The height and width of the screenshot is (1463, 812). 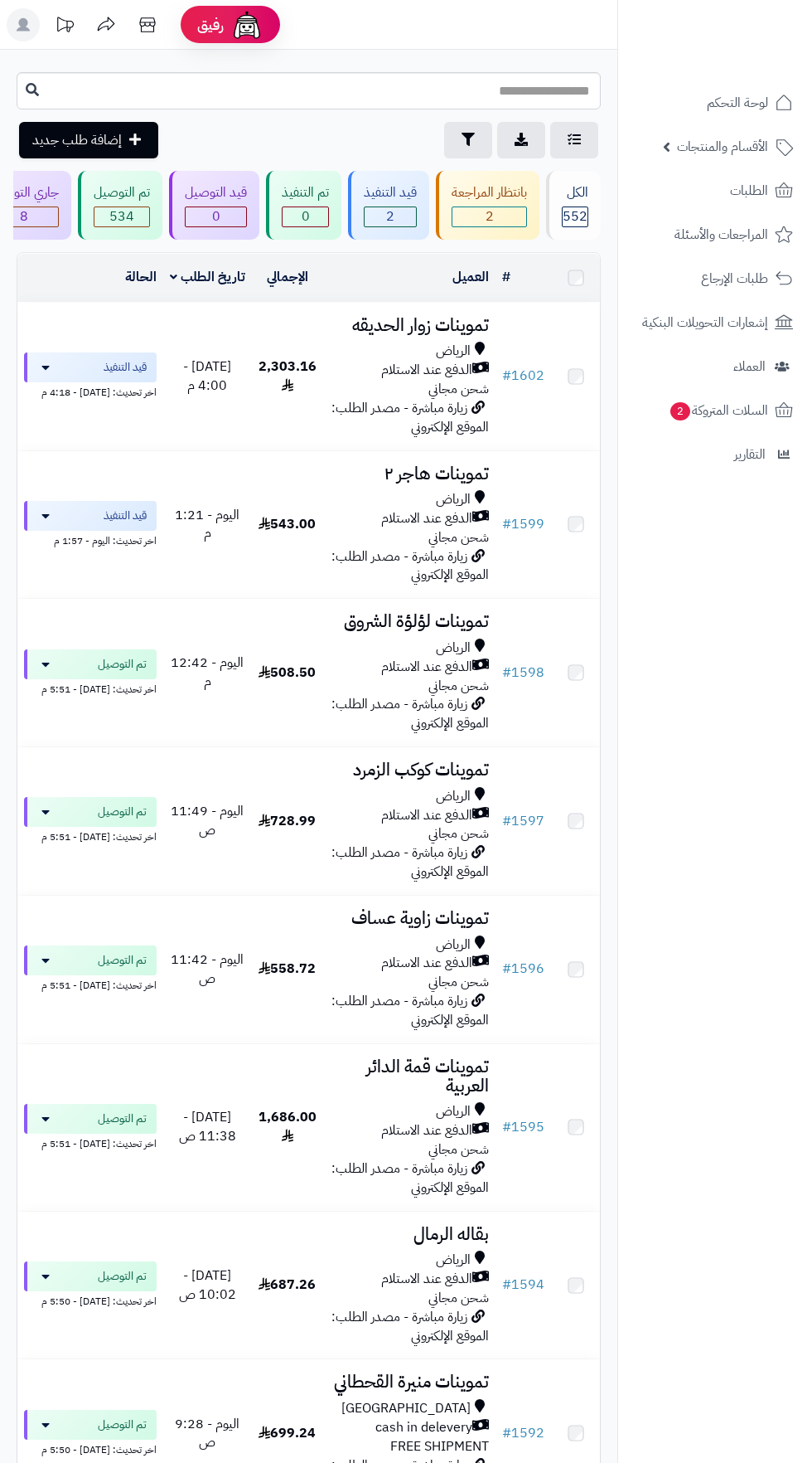 What do you see at coordinates (750, 455) in the screenshot?
I see `span: التقارير` at bounding box center [750, 455].